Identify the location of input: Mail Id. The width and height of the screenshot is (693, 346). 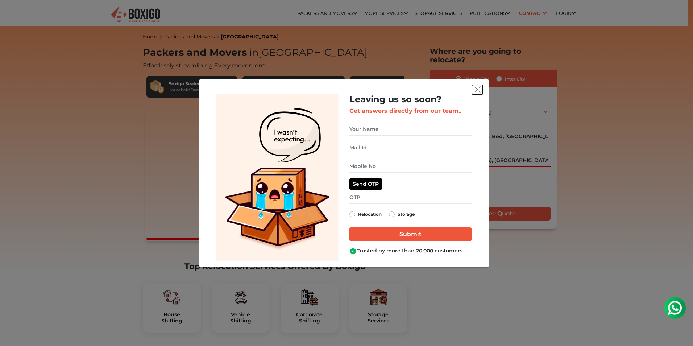
(411, 148).